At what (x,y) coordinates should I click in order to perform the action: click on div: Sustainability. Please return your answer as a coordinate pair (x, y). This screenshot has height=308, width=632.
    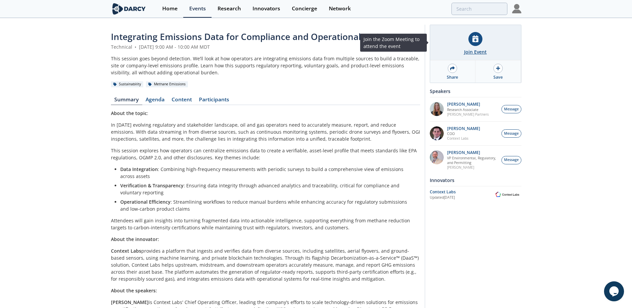
    Looking at the image, I should click on (127, 84).